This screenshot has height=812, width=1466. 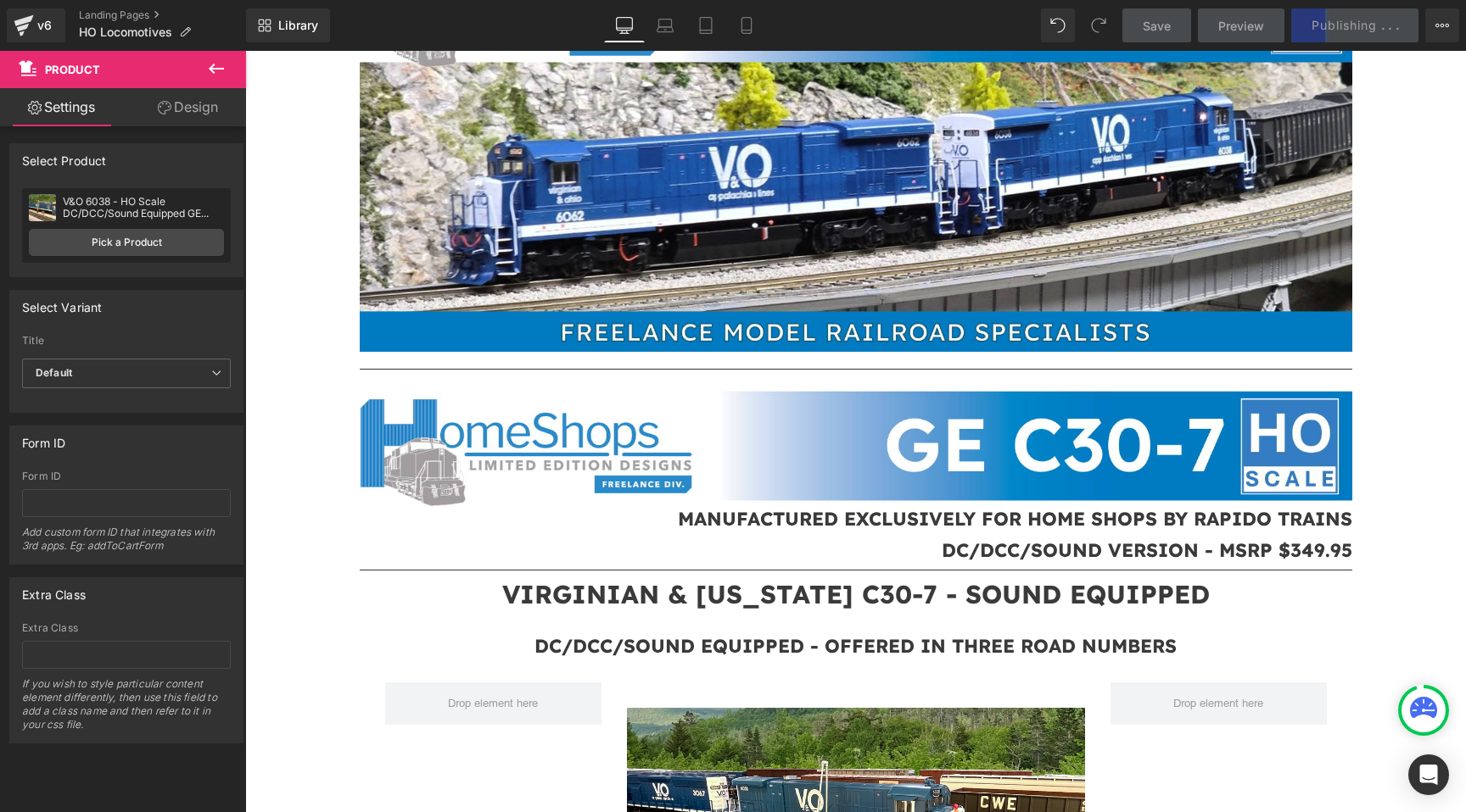 What do you see at coordinates (610, 595) in the screenshot?
I see `strong: DC/DCC/SOUND EQUIPPED - OFFERED IN THREE ROAD NUMBERS` at bounding box center [610, 595].